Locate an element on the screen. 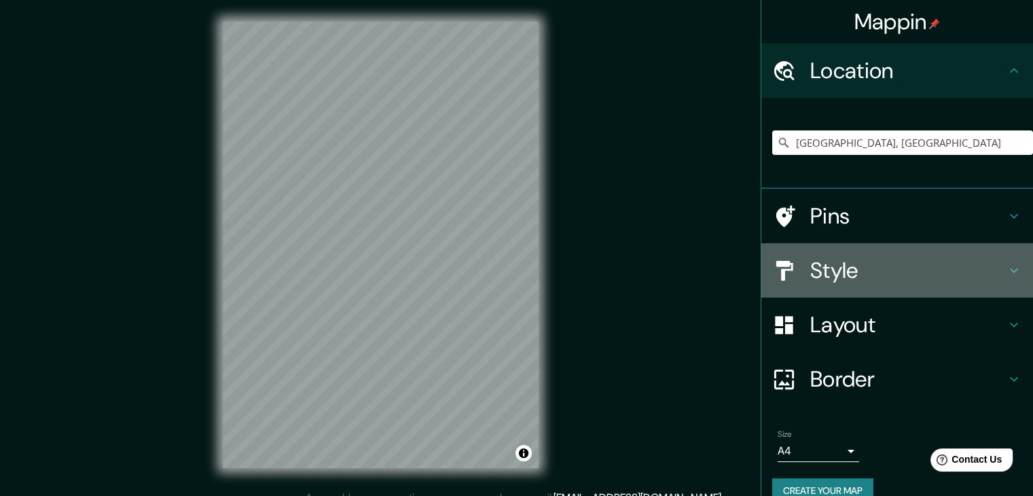  span: Contact Us is located at coordinates (65, 16).